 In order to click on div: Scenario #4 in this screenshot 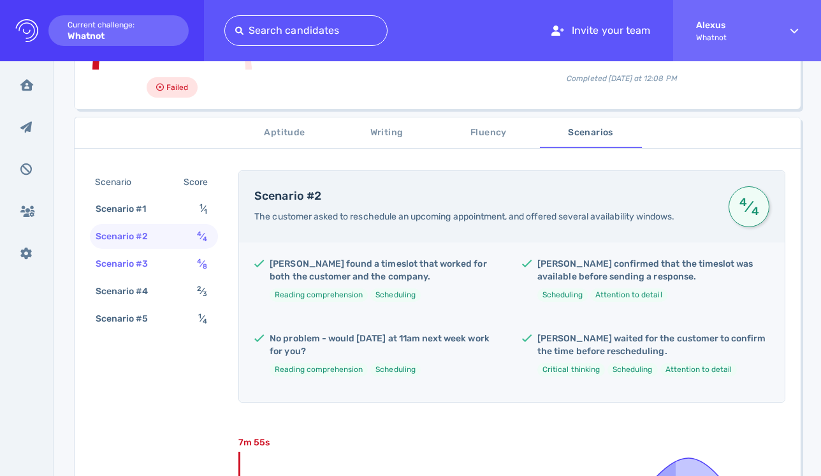, I will do `click(128, 291)`.